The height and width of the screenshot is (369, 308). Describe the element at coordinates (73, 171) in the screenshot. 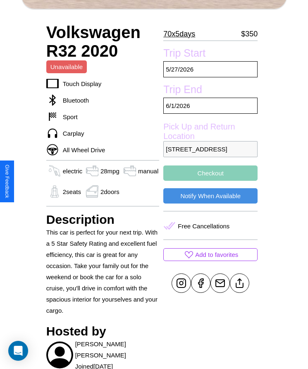

I see `p: electric` at that location.